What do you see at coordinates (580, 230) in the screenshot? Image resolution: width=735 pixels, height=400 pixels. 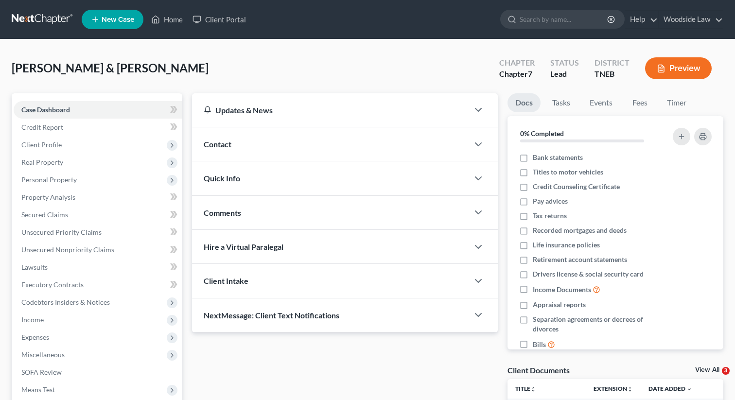 I see `span: Recorded mortgages and deeds` at bounding box center [580, 230].